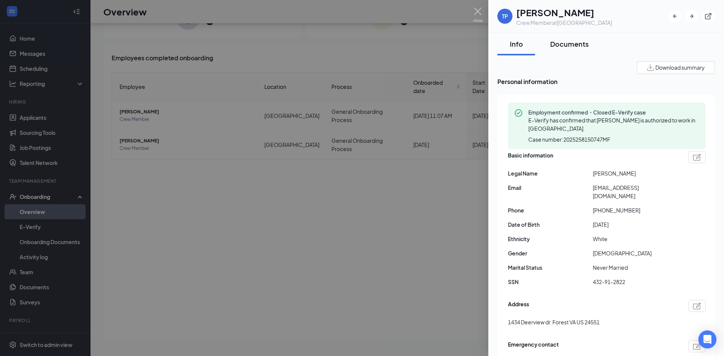 The image size is (724, 356). I want to click on span: Email, so click(550, 188).